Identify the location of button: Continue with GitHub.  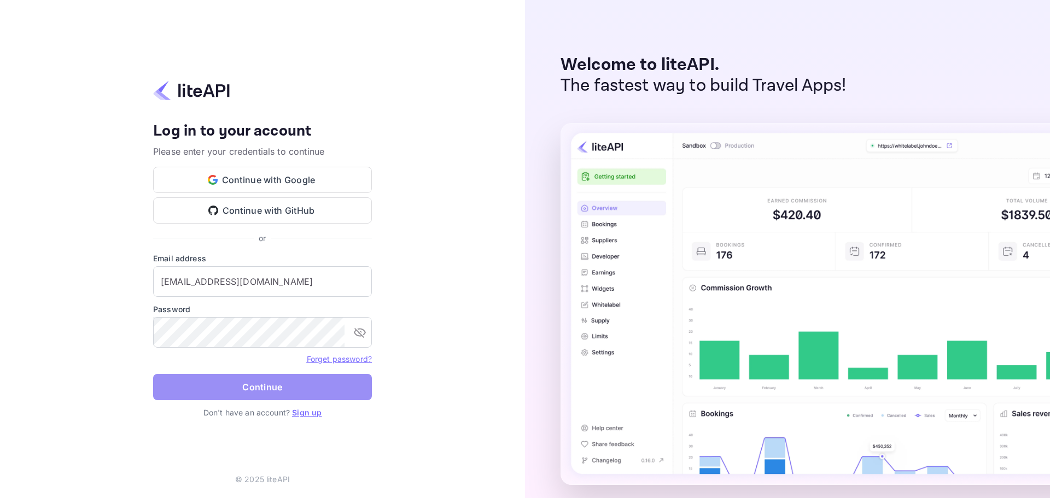
(263, 211).